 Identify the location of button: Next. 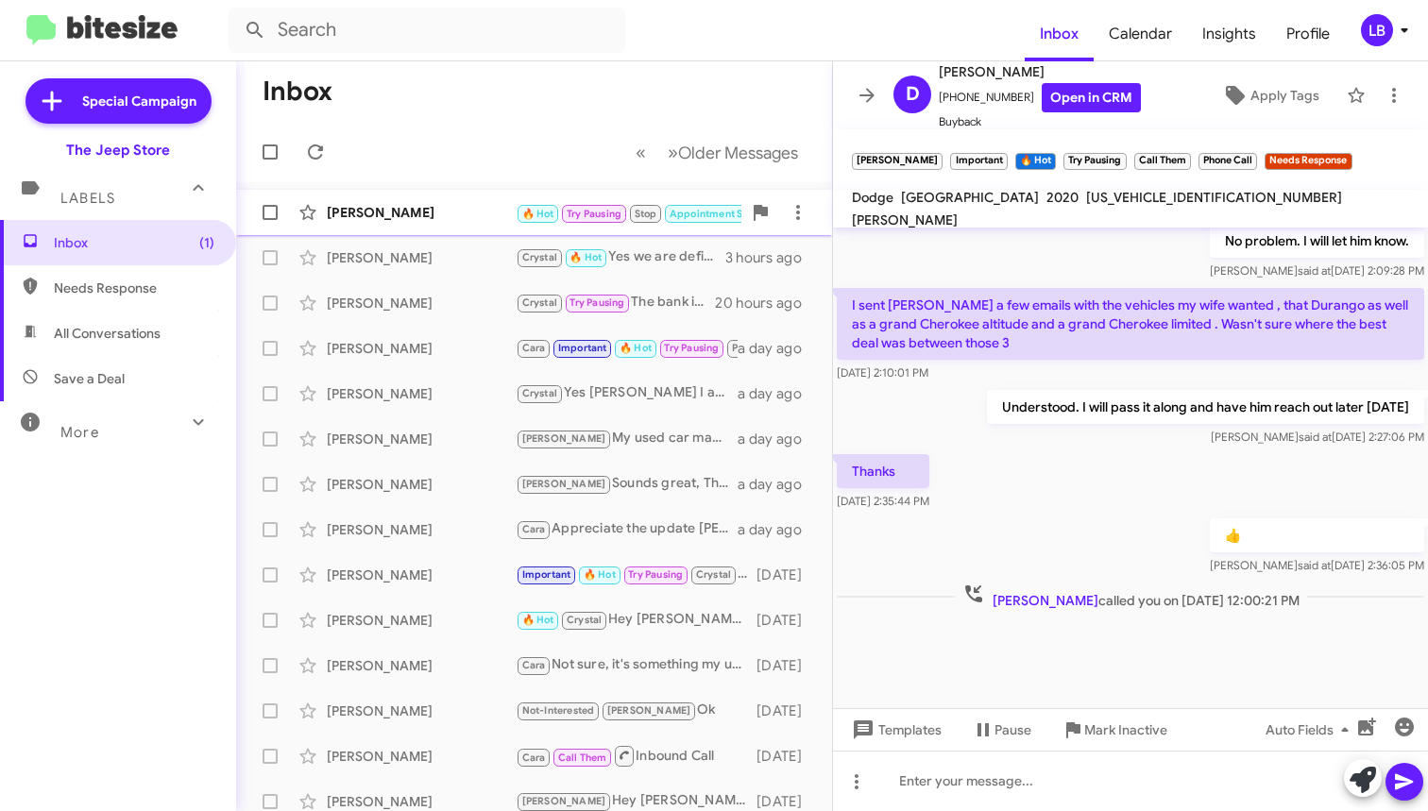
(733, 152).